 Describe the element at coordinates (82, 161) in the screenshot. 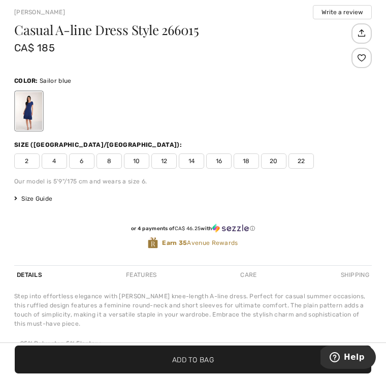

I see `span: 6` at that location.